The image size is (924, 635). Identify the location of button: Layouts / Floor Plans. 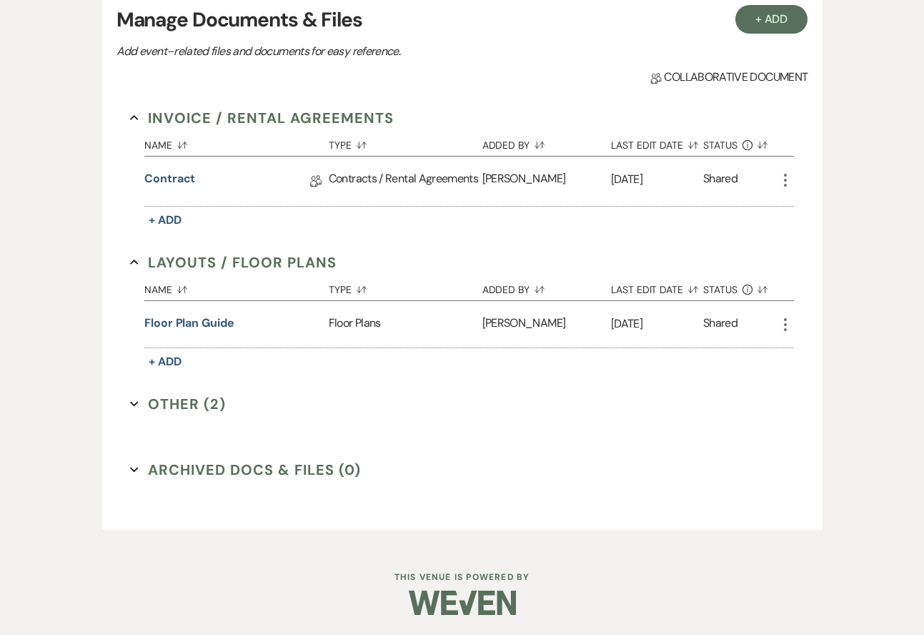
(233, 262).